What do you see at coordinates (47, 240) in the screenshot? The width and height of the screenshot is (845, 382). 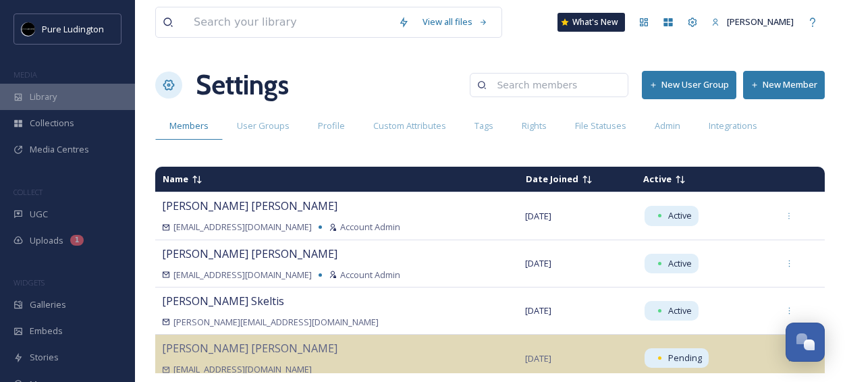 I see `span: Uploads` at bounding box center [47, 240].